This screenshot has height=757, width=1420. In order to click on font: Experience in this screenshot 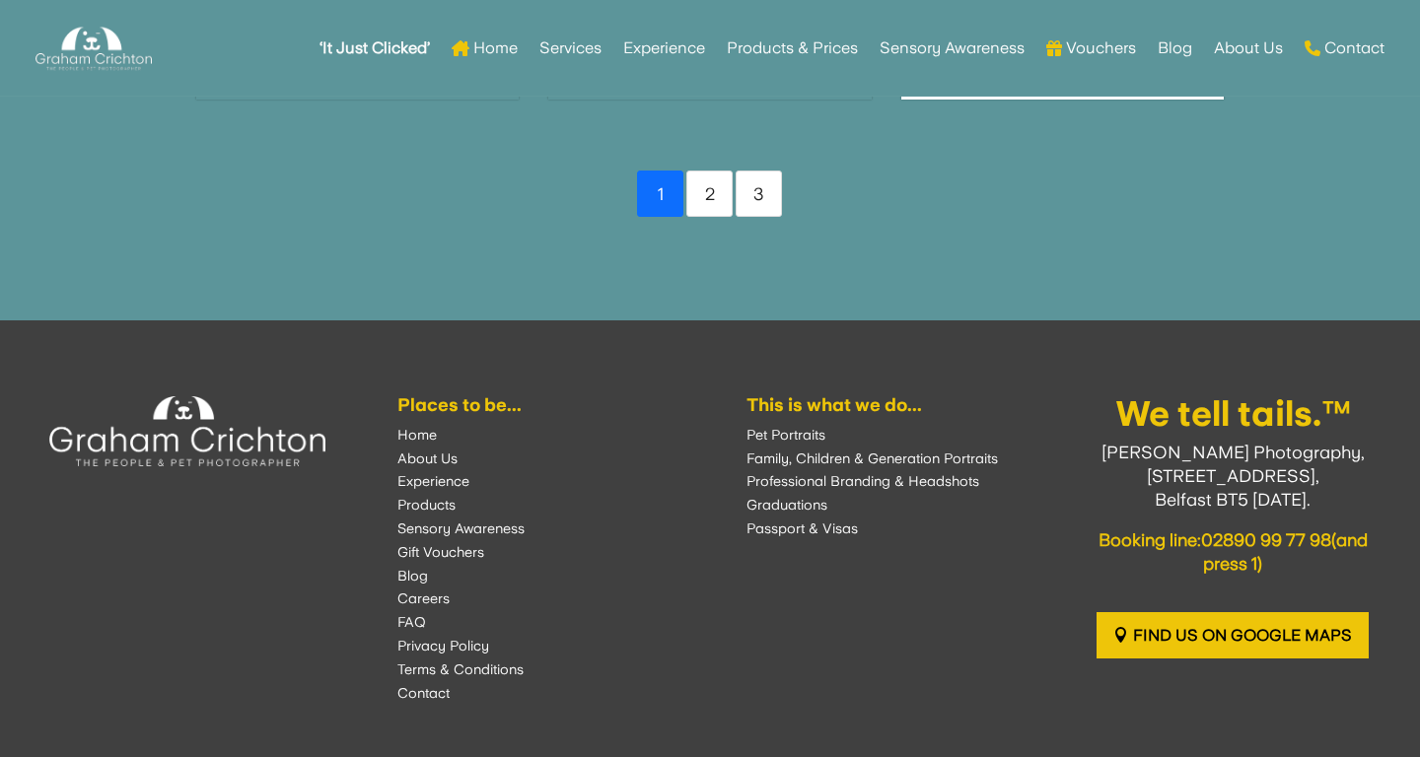, I will do `click(433, 481)`.